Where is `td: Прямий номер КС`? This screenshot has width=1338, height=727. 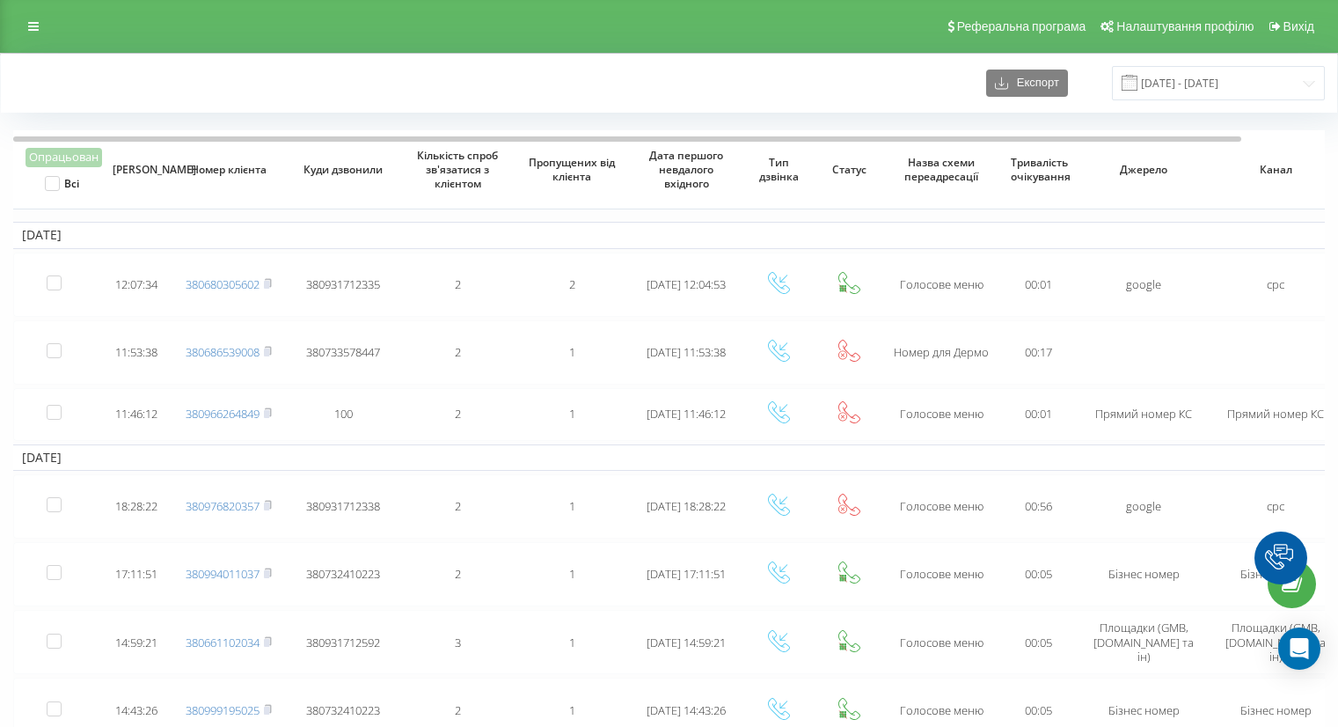 td: Прямий номер КС is located at coordinates (1144, 414).